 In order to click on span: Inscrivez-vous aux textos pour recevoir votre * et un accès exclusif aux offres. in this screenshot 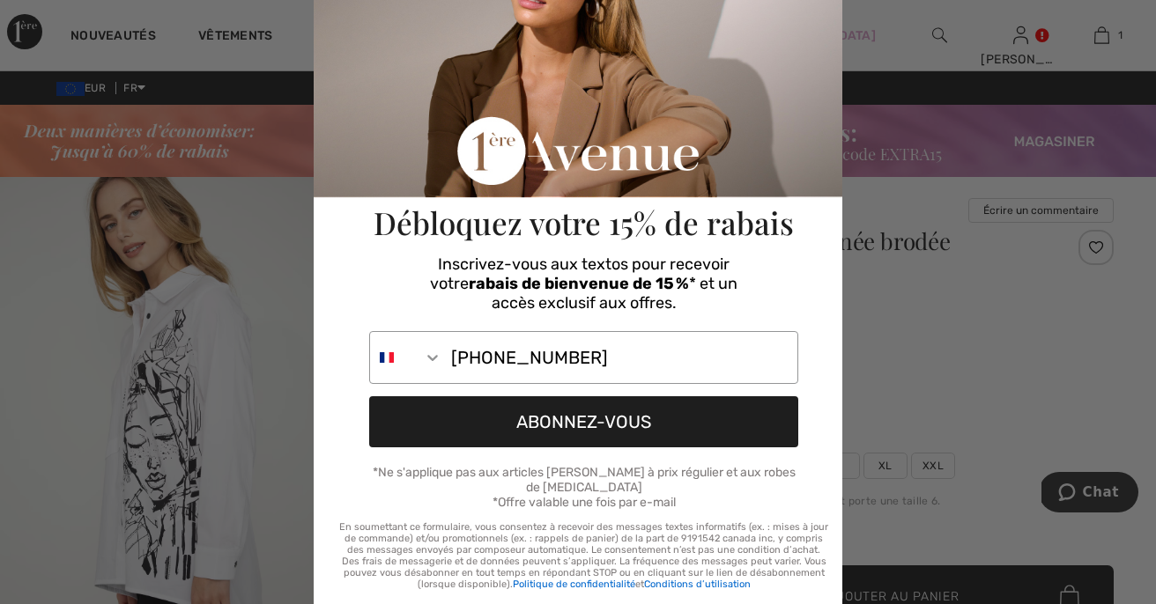, I will do `click(583, 284)`.